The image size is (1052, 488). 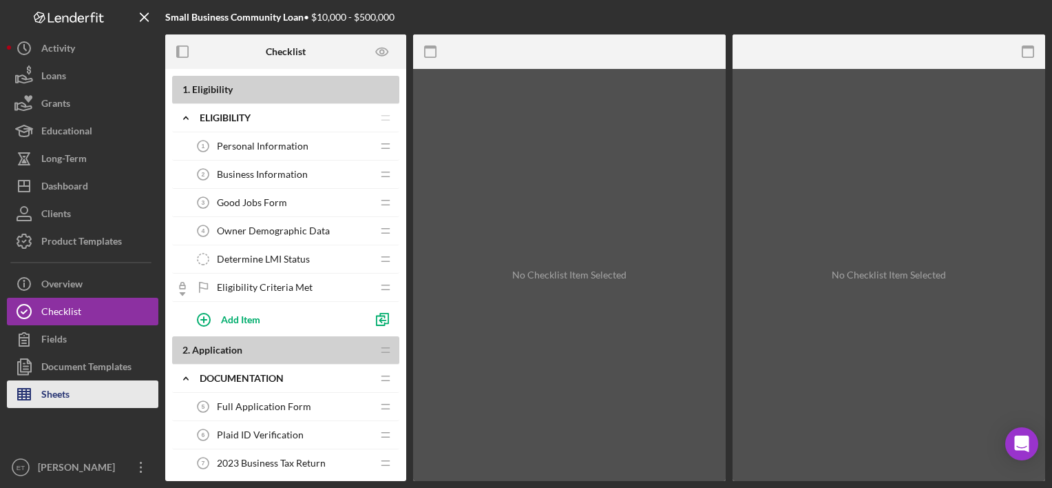 I want to click on tspan: 1, so click(x=203, y=146).